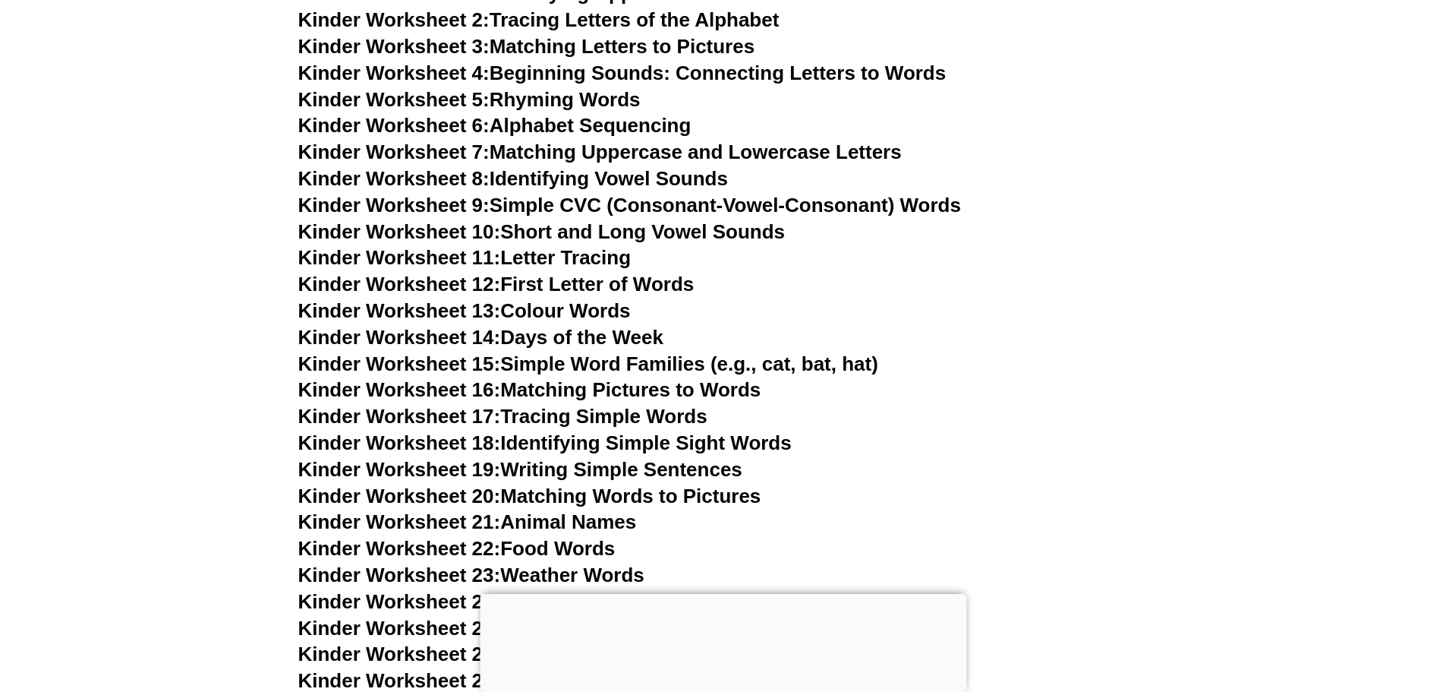 The width and height of the screenshot is (1446, 692). I want to click on span: Kinder Worksheet 27:, so click(399, 680).